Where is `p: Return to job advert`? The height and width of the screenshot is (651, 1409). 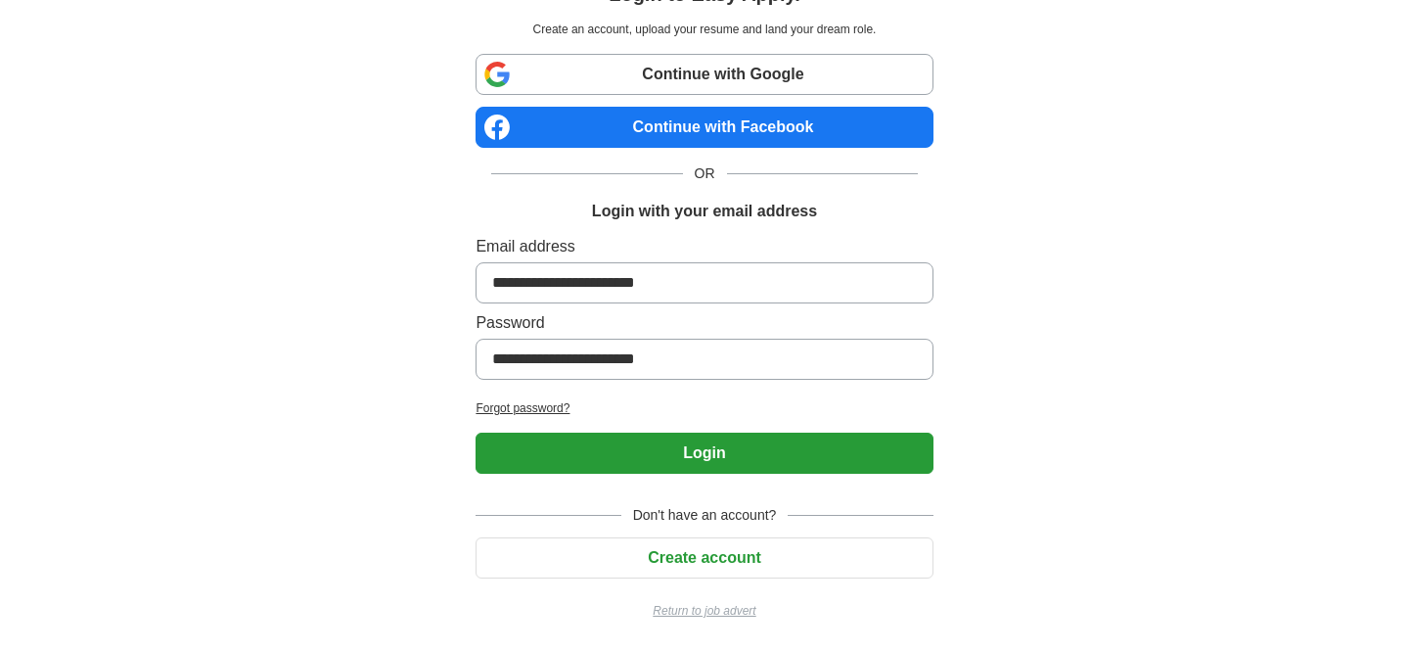
p: Return to job advert is located at coordinates (703, 611).